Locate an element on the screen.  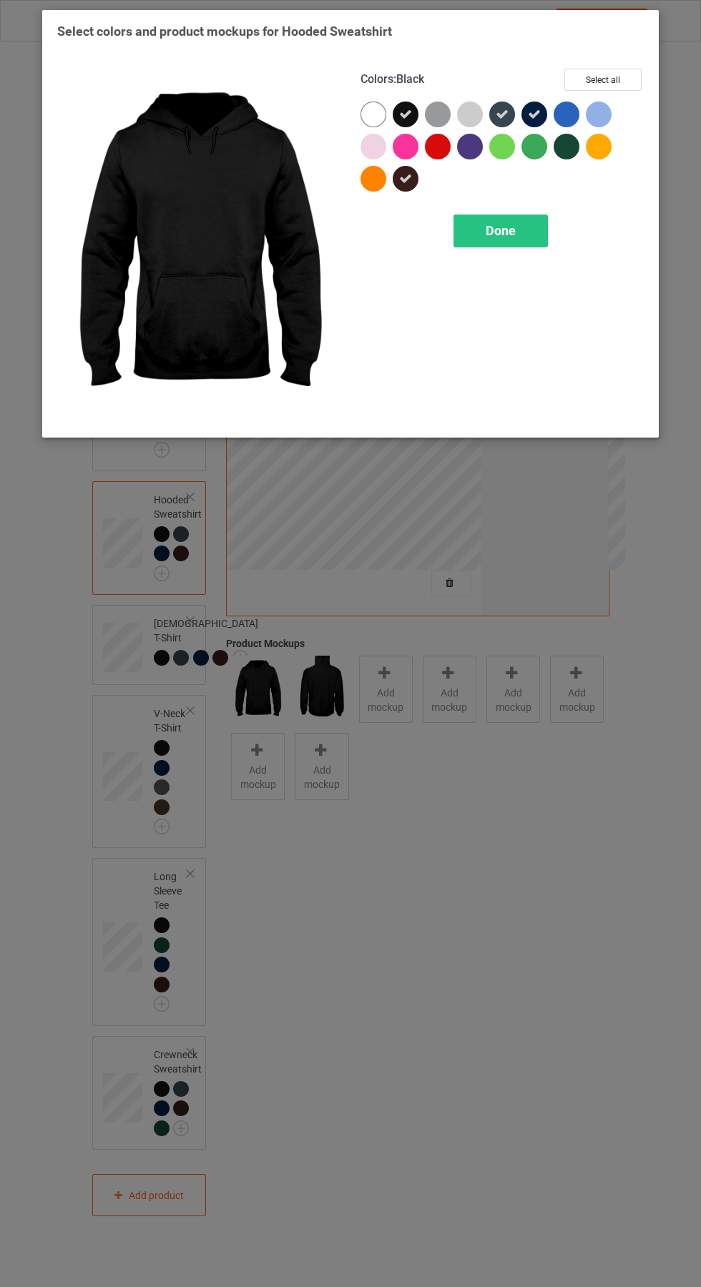
img: regular.jpg is located at coordinates (199, 245).